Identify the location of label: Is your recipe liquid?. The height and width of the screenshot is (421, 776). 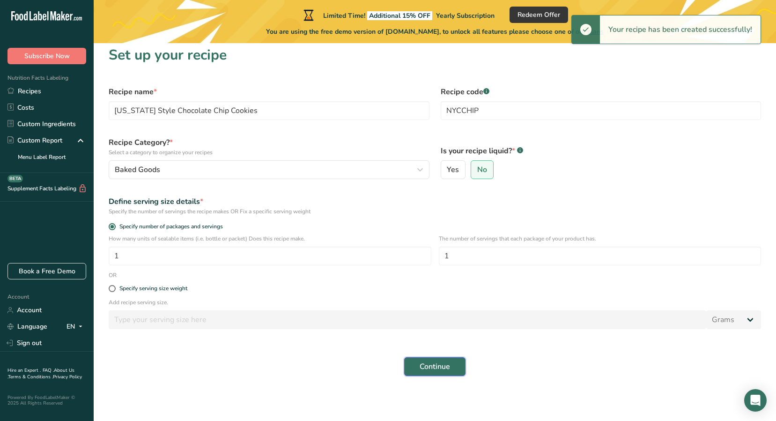
(601, 151).